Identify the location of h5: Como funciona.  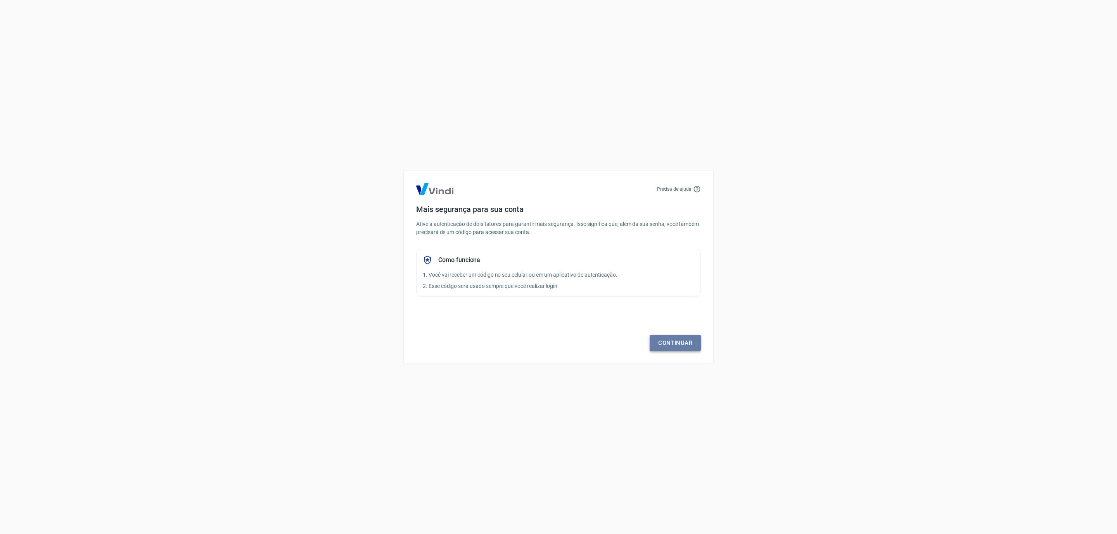
(459, 260).